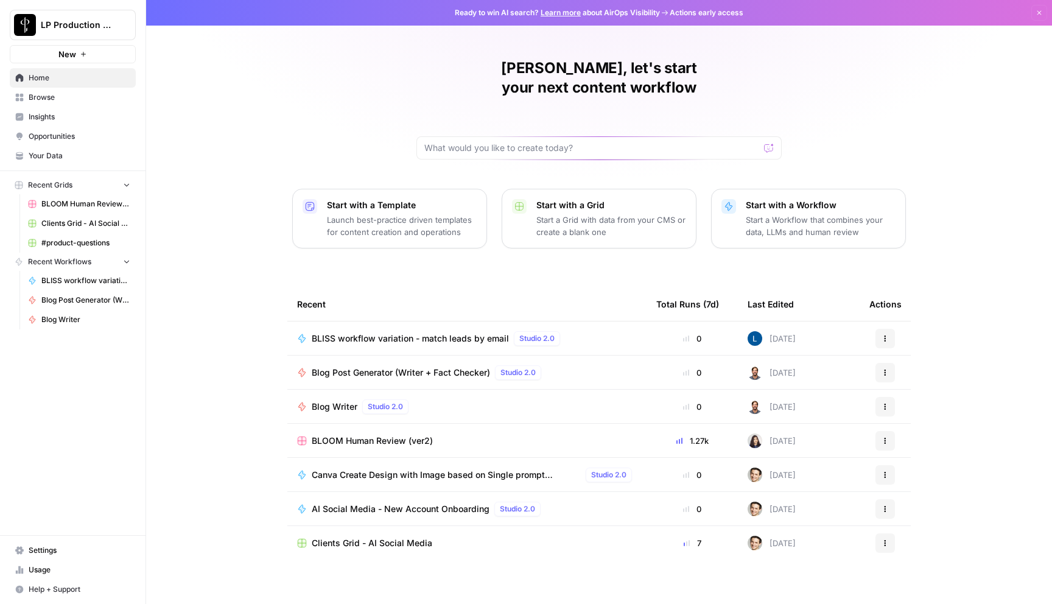  I want to click on div: 7, so click(692, 543).